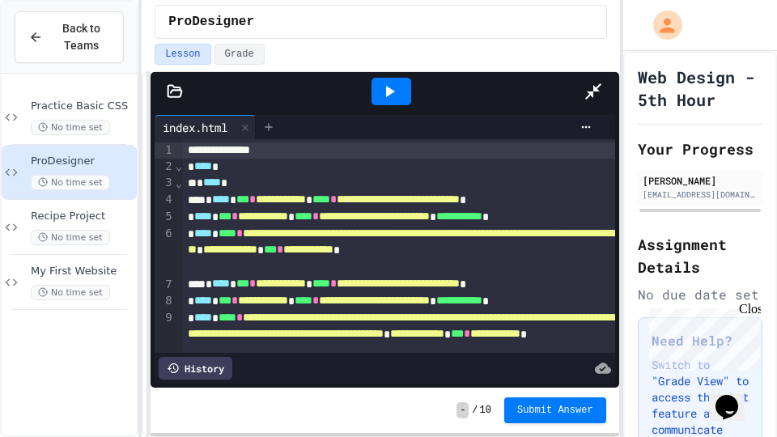 The height and width of the screenshot is (437, 777). I want to click on div: 9, so click(164, 335).